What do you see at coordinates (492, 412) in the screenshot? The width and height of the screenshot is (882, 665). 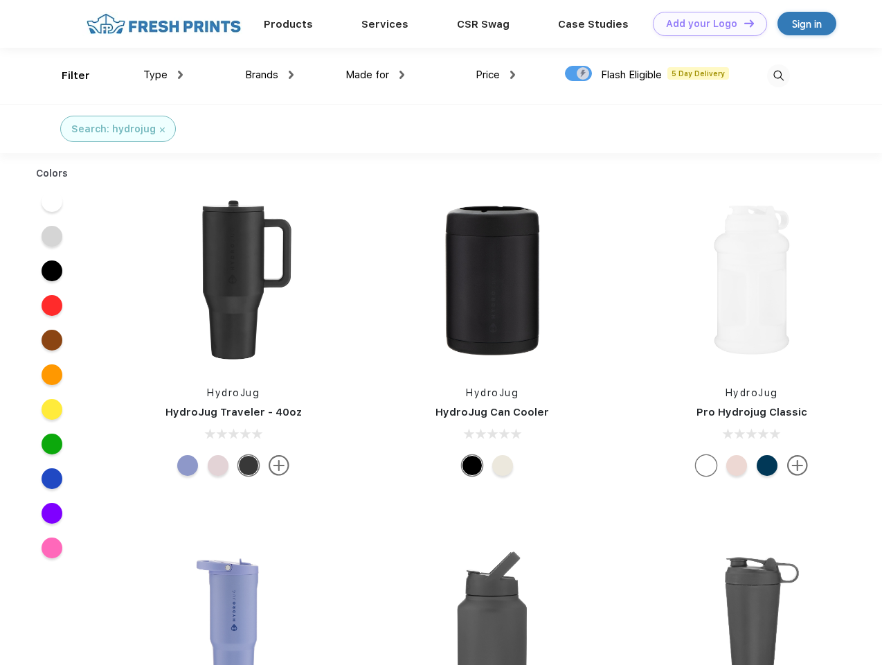 I see `a: HydroJug Can Cooler` at bounding box center [492, 412].